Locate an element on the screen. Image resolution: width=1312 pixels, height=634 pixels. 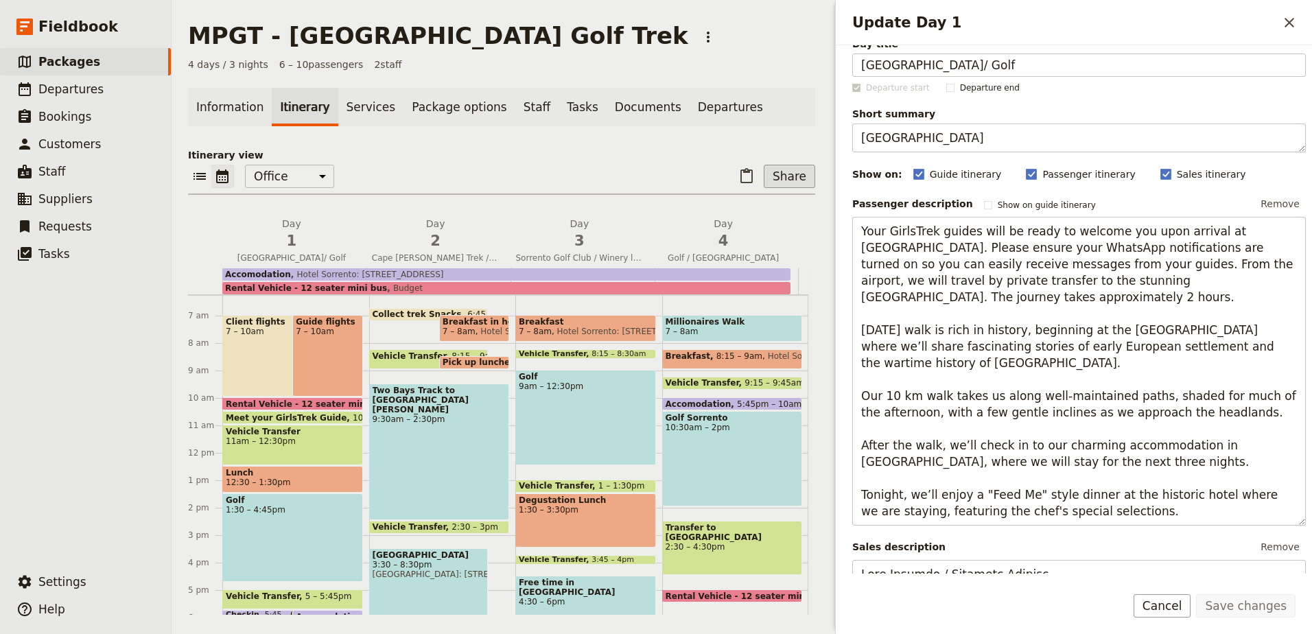
a: Tasks is located at coordinates (583, 107).